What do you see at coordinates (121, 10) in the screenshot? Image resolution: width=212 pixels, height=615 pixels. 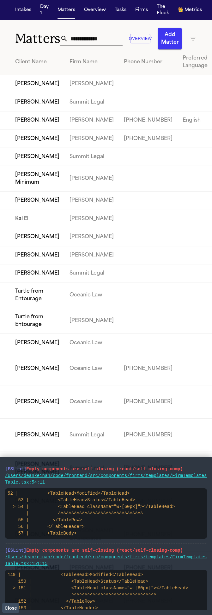 I see `a: Tasks` at bounding box center [121, 10].